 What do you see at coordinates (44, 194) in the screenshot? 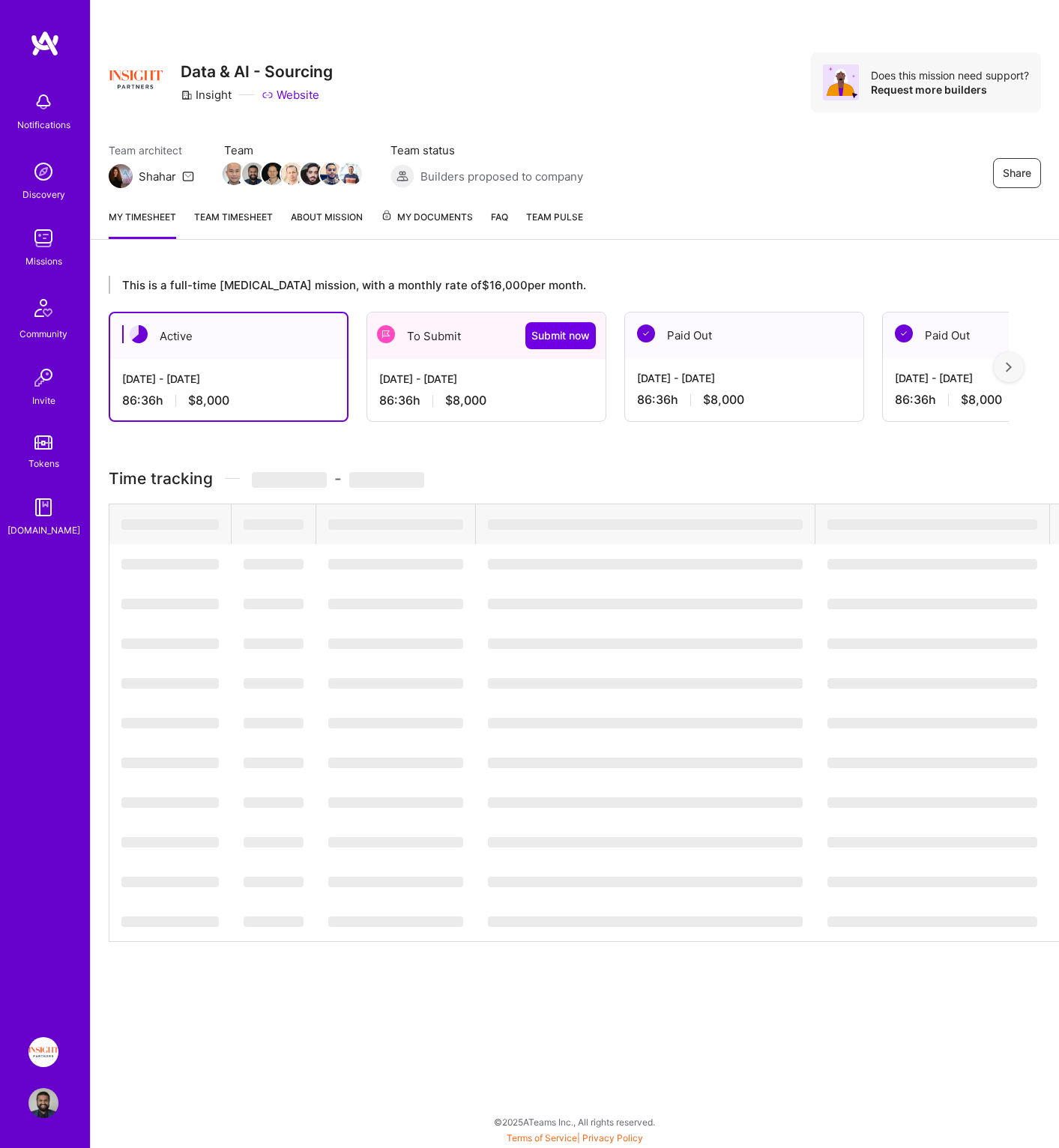
I see `div: Discovery` at bounding box center [44, 194].